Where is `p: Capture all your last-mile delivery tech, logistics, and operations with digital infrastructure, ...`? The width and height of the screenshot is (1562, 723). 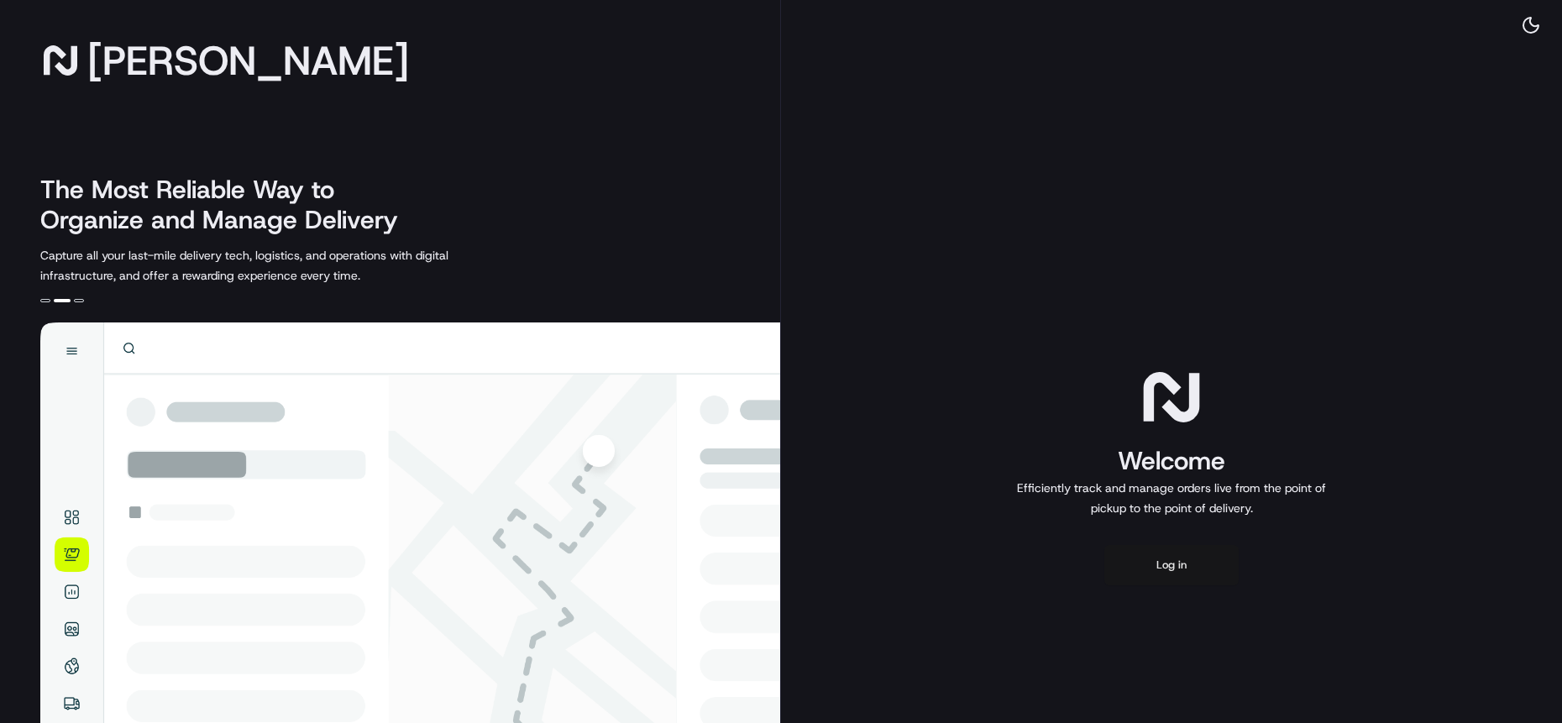 p: Capture all your last-mile delivery tech, logistics, and operations with digital infrastructure, ... is located at coordinates (282, 265).